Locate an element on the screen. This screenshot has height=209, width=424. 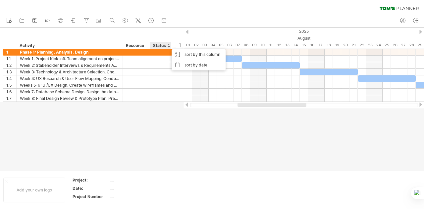
div: Tuesday, 19 August 2025 is located at coordinates (337, 45).